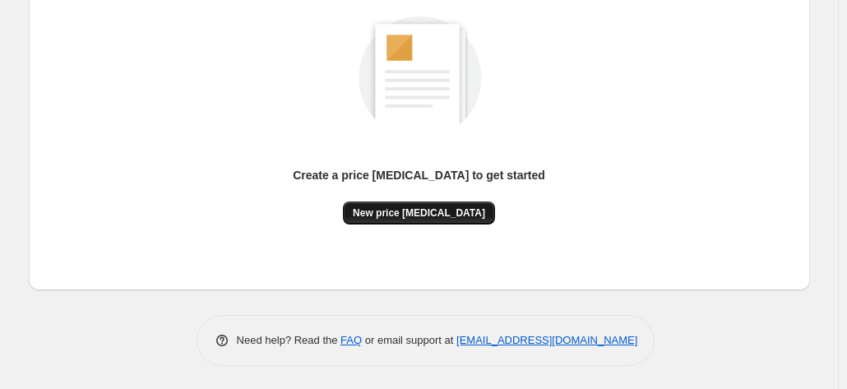 The image size is (847, 389). Describe the element at coordinates (289, 340) in the screenshot. I see `span: Need help? Read the` at that location.